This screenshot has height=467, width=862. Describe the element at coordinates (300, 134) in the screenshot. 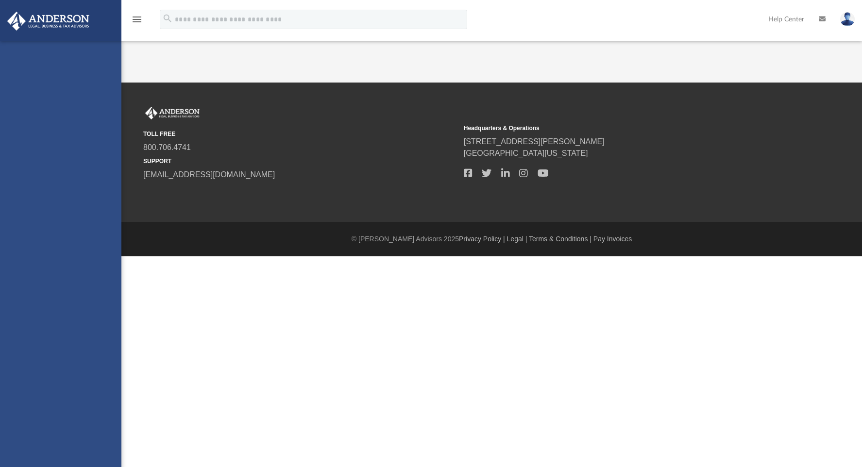

I see `small: TOLL FREE` at that location.